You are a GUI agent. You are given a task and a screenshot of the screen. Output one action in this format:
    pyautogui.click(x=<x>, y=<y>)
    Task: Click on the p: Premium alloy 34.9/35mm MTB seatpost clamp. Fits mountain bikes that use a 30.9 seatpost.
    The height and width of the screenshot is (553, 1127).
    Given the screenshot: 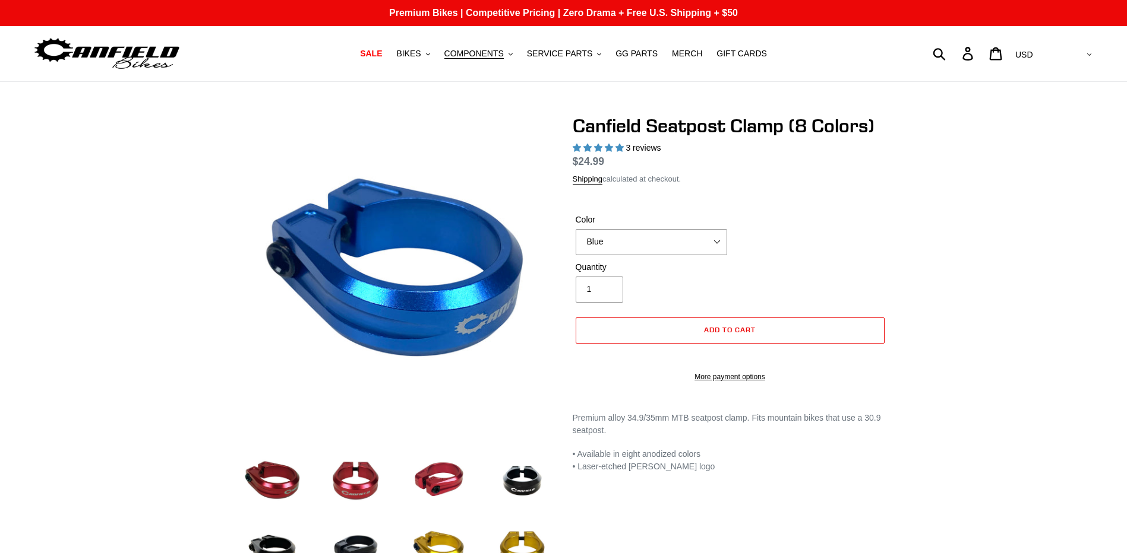 What is the action you would take?
    pyautogui.click(x=730, y=425)
    